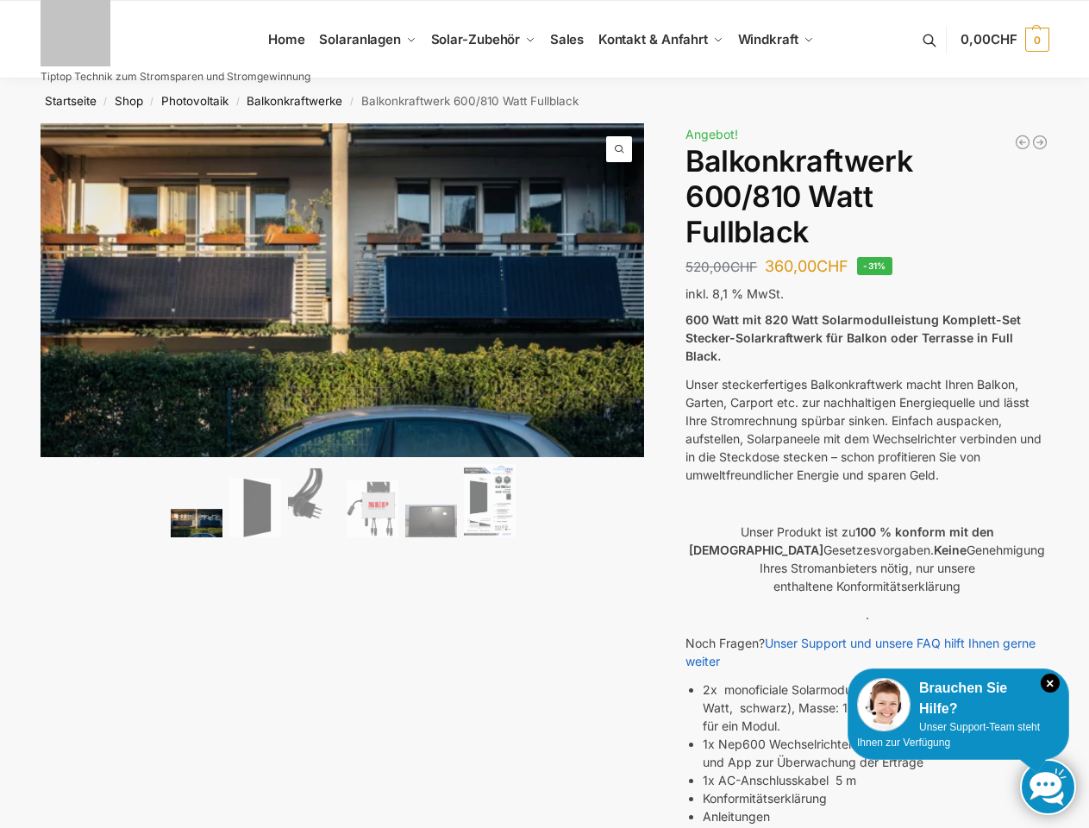  I want to click on a: Balkonkraftwerke, so click(294, 101).